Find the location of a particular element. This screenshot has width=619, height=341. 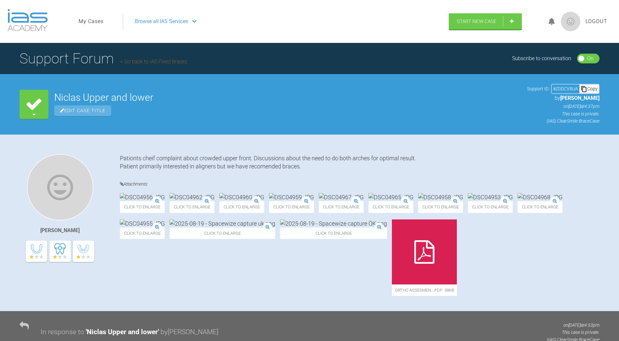

h4: Attachments is located at coordinates (360, 184).